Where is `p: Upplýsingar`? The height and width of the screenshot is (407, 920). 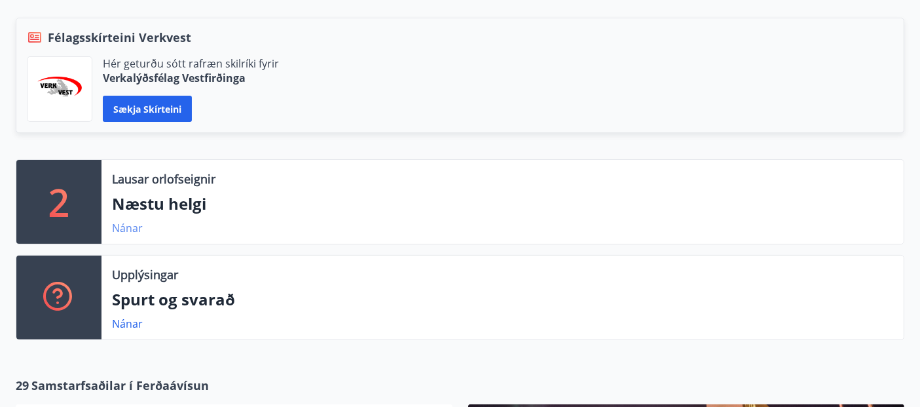 p: Upplýsingar is located at coordinates (145, 274).